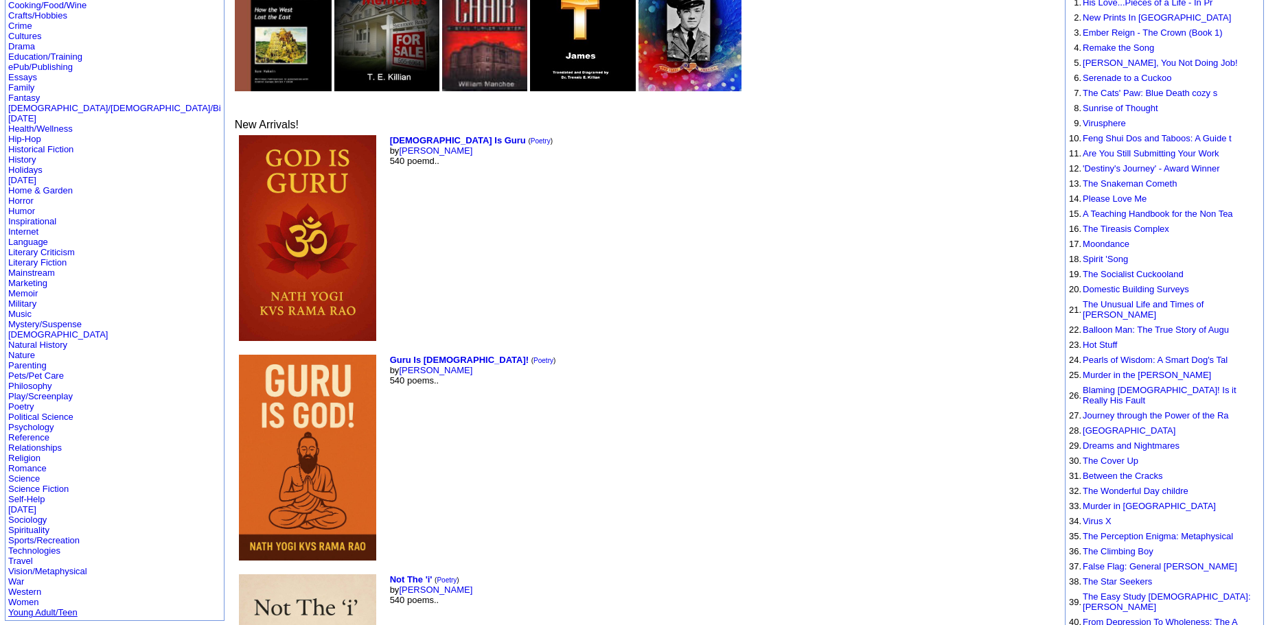 Image resolution: width=1277 pixels, height=625 pixels. What do you see at coordinates (690, 87) in the screenshot?
I see `a: My Dad IS a Hero` at bounding box center [690, 87].